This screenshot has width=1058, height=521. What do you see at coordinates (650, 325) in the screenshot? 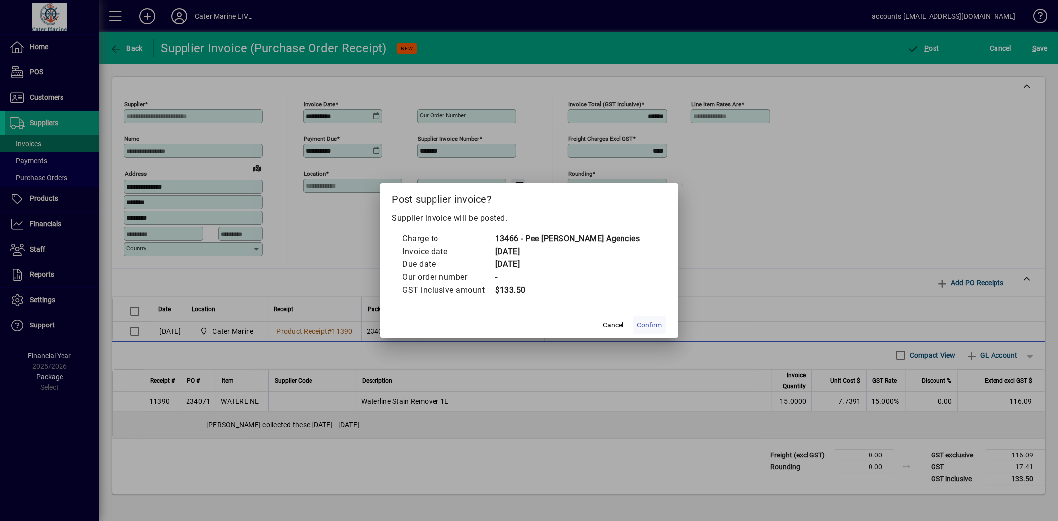
I see `span: Confirm` at bounding box center [650, 325].